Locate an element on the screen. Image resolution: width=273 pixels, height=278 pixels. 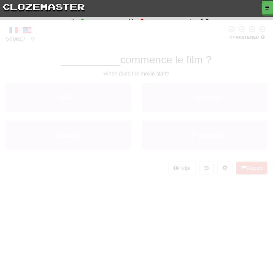
span: 10 is located at coordinates (205, 21).